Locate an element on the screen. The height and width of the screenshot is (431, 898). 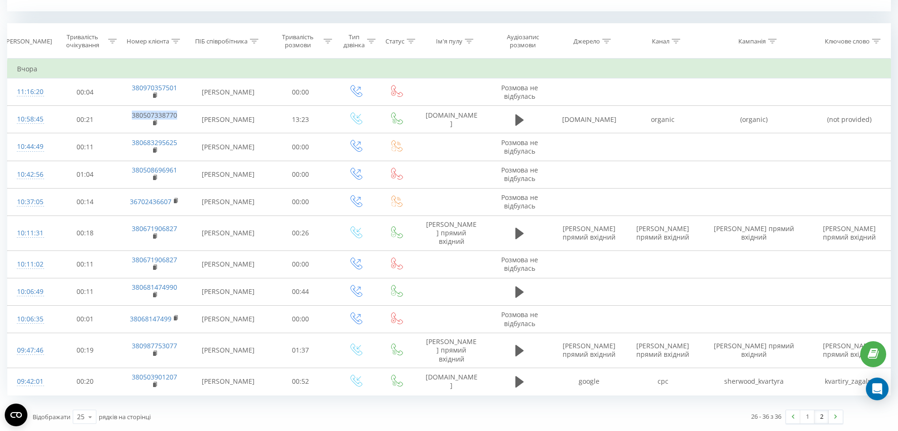
td: 00:26 is located at coordinates (300, 233).